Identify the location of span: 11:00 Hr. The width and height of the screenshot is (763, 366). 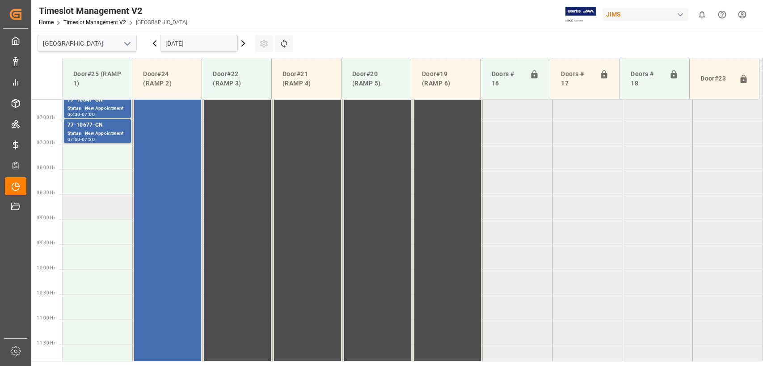
(46, 317).